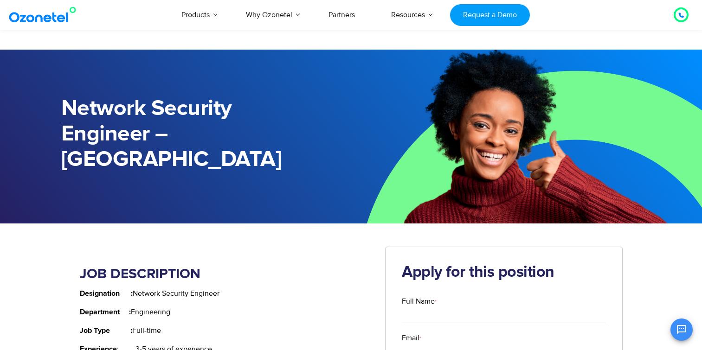 This screenshot has height=350, width=702. Describe the element at coordinates (106, 331) in the screenshot. I see `strong: Job Type :` at that location.